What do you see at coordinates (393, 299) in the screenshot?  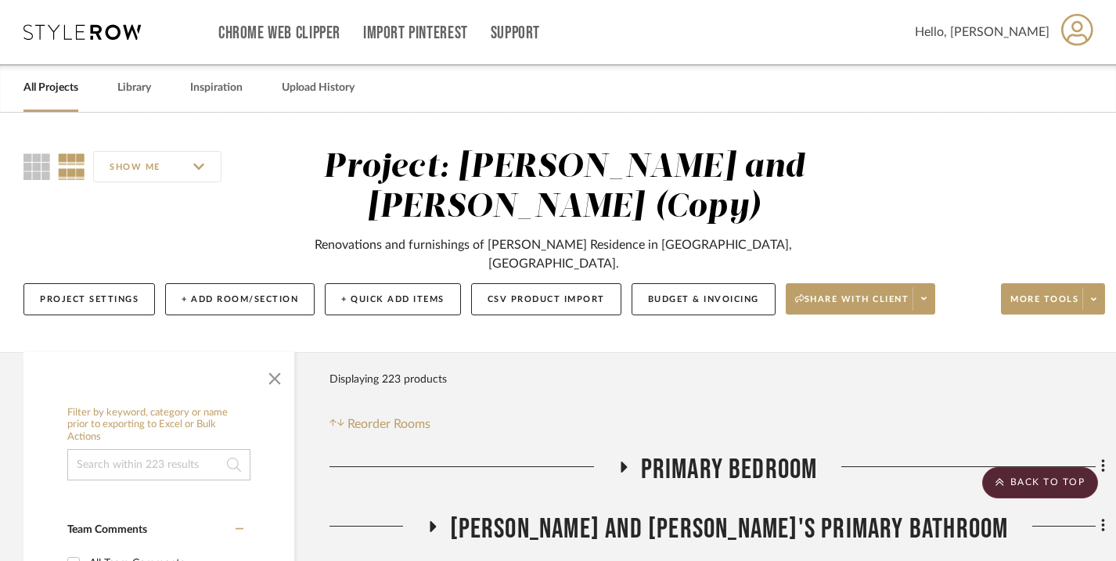 I see `button: + Quick Add Items` at bounding box center [393, 299].